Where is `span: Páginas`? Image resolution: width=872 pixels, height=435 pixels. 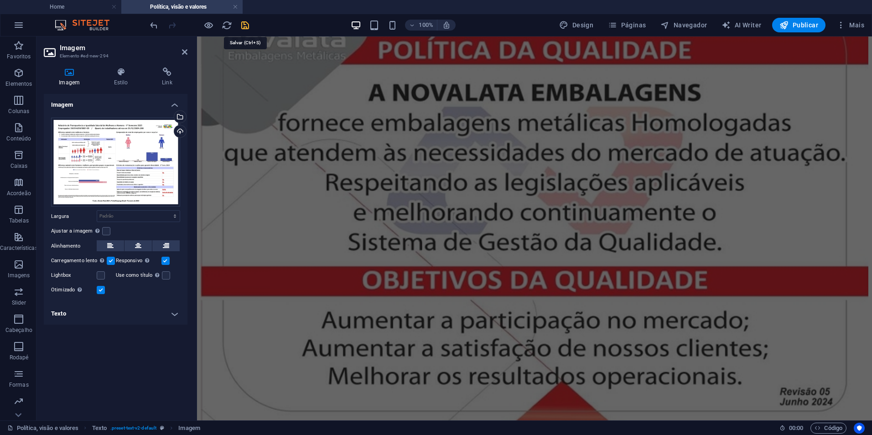 span: Páginas is located at coordinates (627, 25).